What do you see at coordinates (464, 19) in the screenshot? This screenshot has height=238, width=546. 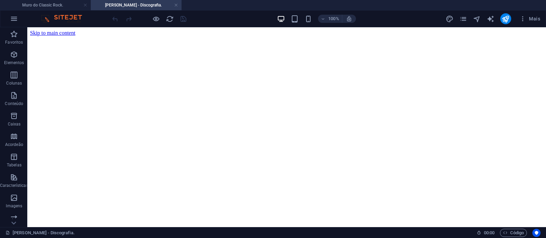 I see `button: pages` at bounding box center [464, 19].